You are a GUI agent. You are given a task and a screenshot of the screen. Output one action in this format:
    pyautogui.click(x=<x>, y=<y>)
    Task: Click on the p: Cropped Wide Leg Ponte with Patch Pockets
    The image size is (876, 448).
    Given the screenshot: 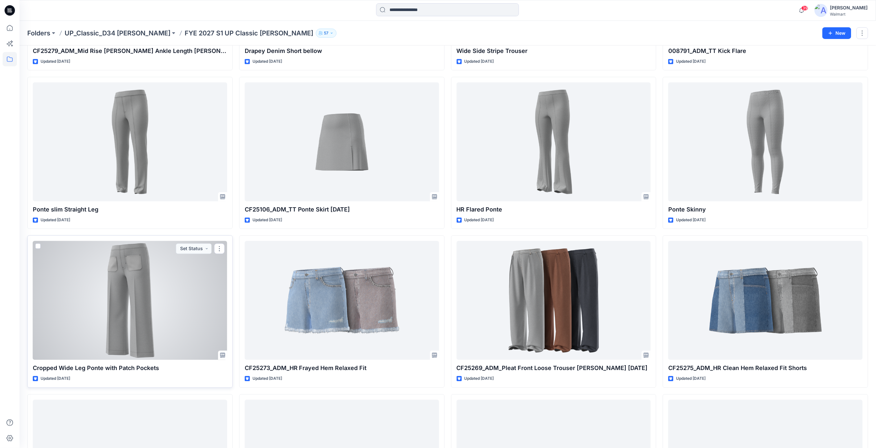 What is the action you would take?
    pyautogui.click(x=130, y=368)
    